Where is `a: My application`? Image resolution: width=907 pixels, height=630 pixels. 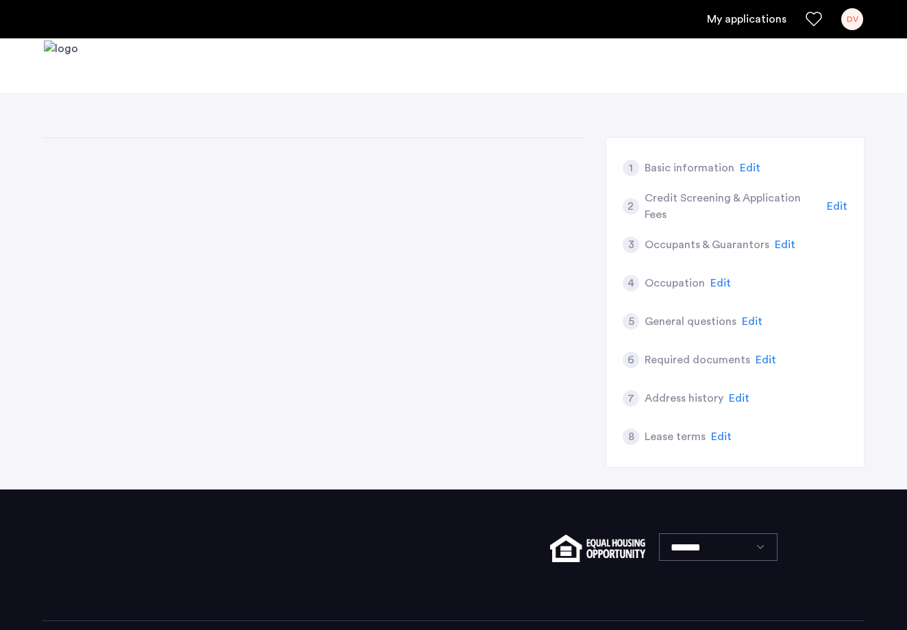 a: My application is located at coordinates (747, 19).